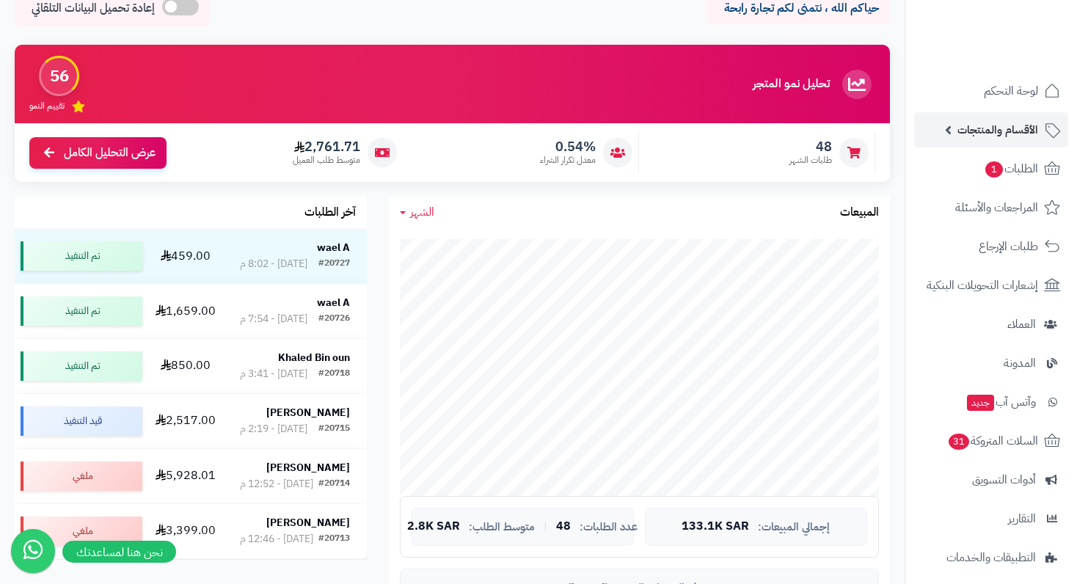 The height and width of the screenshot is (584, 1077). I want to click on h3: المبيعات, so click(859, 213).